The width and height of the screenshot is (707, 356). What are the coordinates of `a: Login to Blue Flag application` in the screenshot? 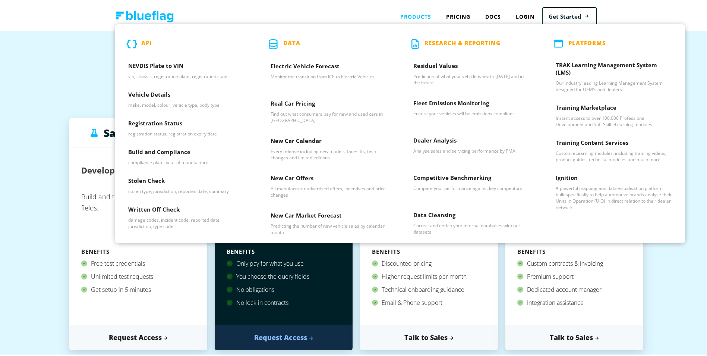 It's located at (525, 15).